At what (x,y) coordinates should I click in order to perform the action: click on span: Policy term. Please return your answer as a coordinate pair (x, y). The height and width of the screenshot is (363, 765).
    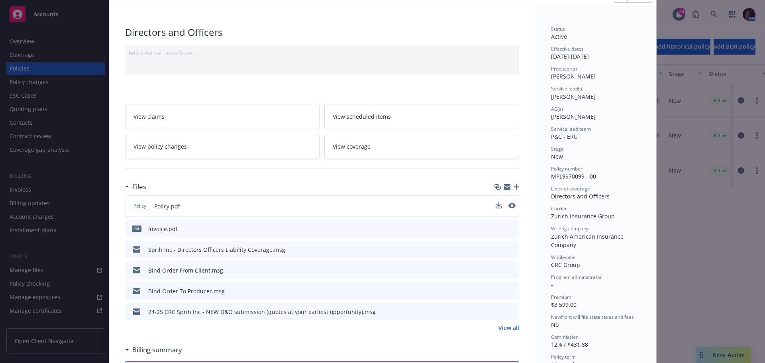
    Looking at the image, I should click on (563, 357).